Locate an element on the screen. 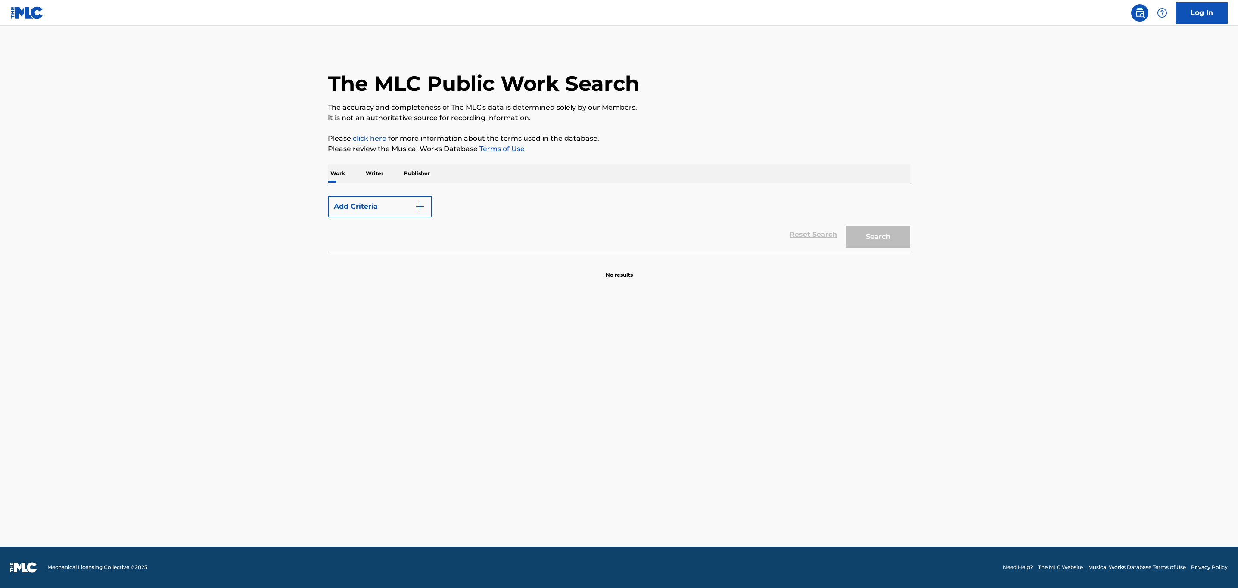 The height and width of the screenshot is (588, 1238). a: Privacy Policy is located at coordinates (1209, 568).